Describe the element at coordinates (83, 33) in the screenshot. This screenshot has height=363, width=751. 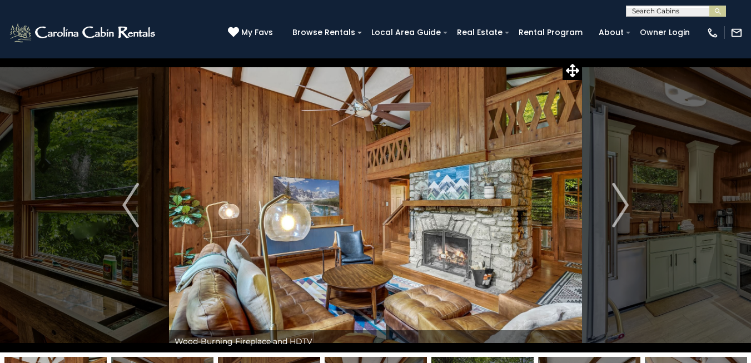
I see `img: White-1-2.png` at that location.